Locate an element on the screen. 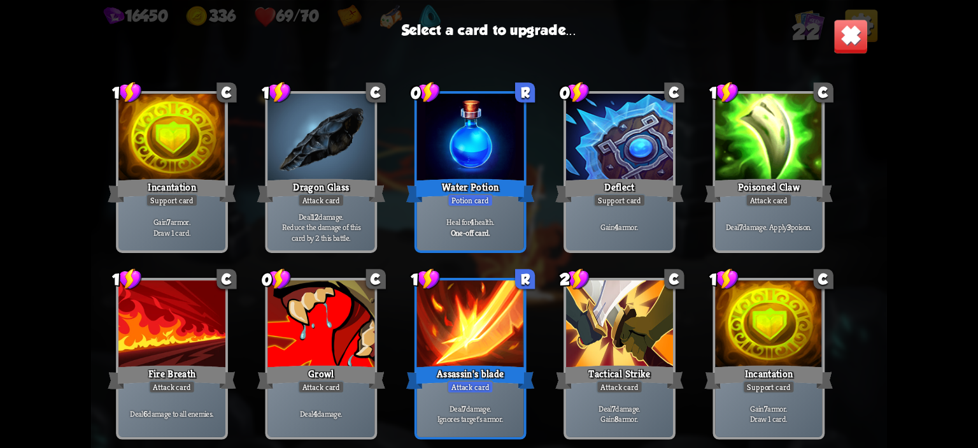 The width and height of the screenshot is (978, 448). p: Deal damage. Ignores target's armor. is located at coordinates (471, 413).